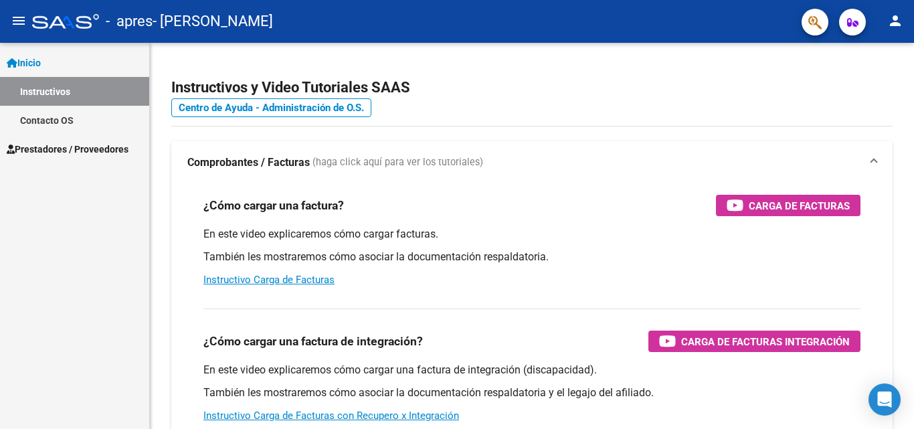  I want to click on strong: Comprobantes / Facturas, so click(248, 163).